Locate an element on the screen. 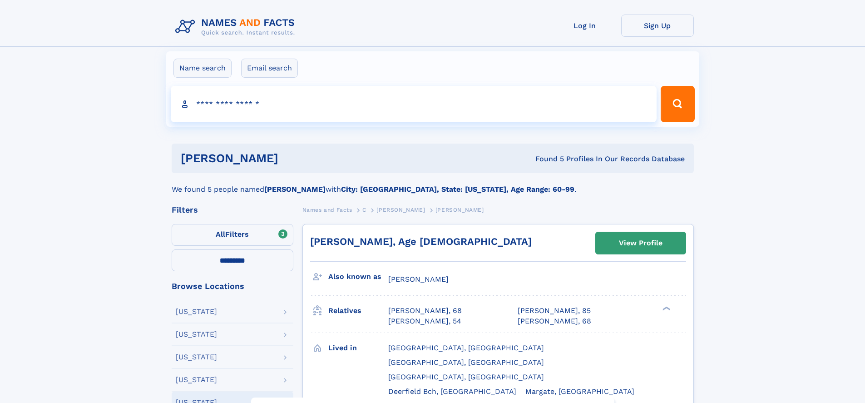  h3: Also known as is located at coordinates (358, 276).